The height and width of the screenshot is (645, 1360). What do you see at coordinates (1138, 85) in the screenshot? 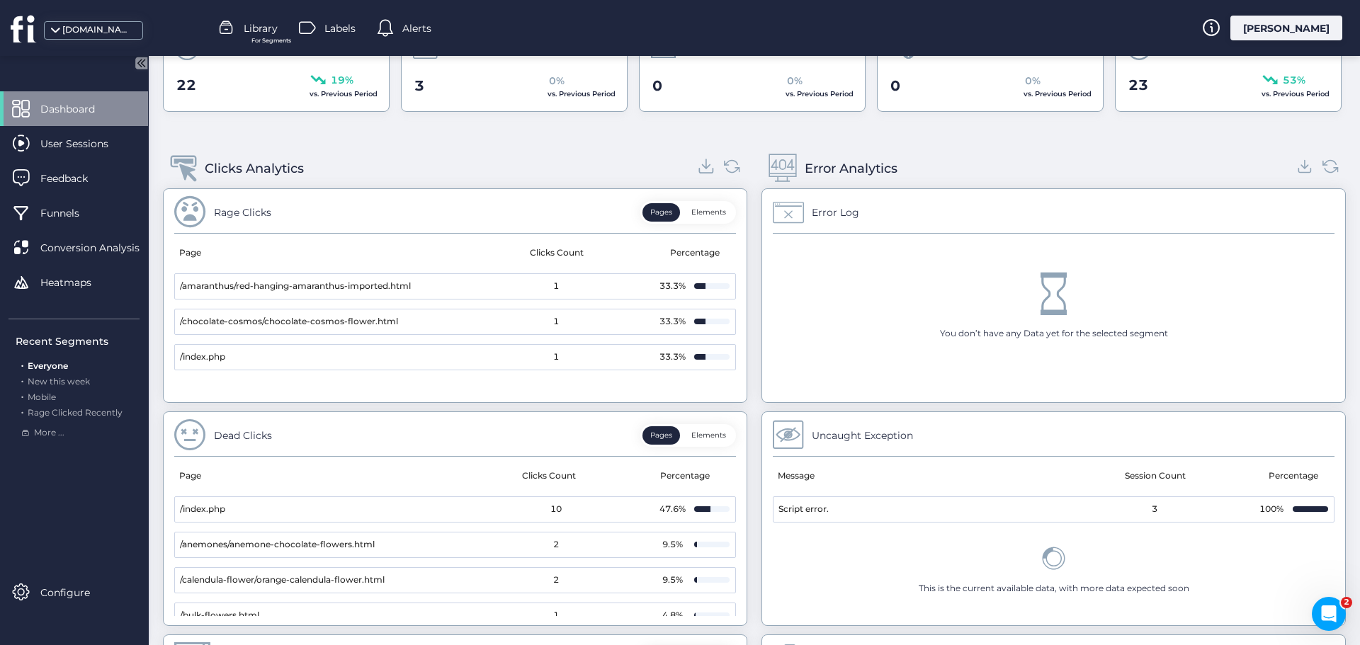
I see `span: 23` at bounding box center [1138, 85].